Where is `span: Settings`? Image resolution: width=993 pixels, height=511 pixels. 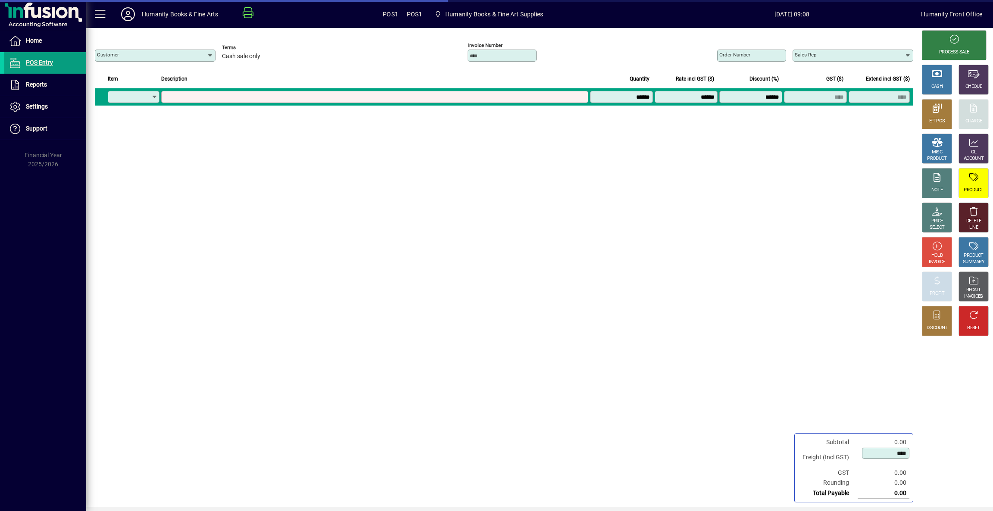 span: Settings is located at coordinates (37, 107).